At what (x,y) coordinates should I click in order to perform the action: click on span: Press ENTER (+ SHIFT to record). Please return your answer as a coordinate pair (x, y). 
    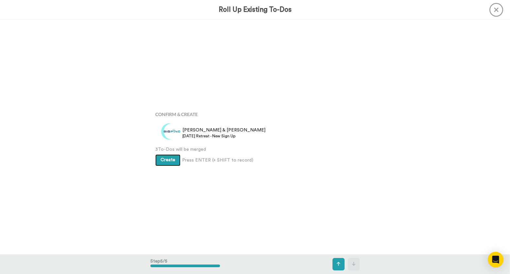
    Looking at the image, I should click on (218, 160).